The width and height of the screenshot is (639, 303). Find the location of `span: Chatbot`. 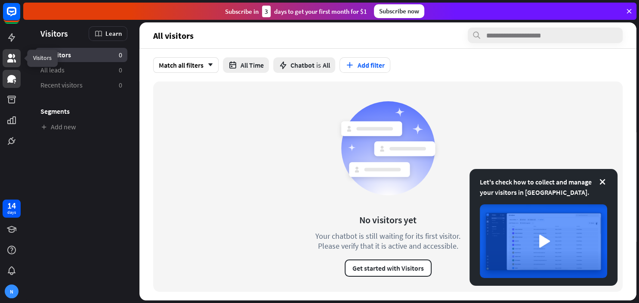

span: Chatbot is located at coordinates (303, 65).